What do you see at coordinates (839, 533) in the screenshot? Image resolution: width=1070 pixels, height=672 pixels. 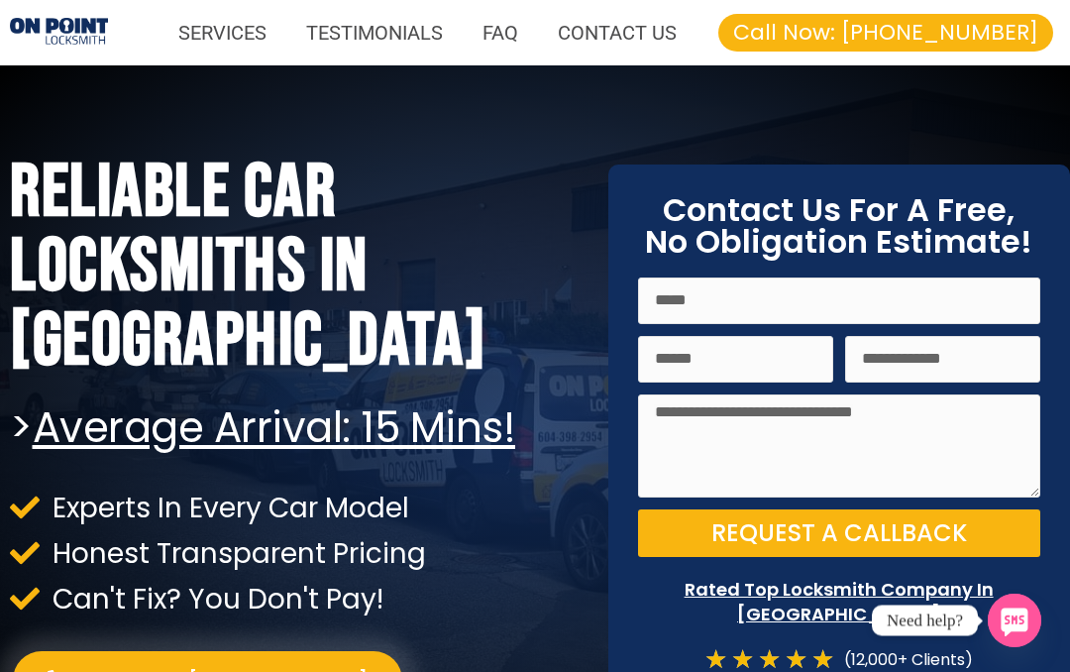 I see `button: Request a Callback` at bounding box center [839, 533].